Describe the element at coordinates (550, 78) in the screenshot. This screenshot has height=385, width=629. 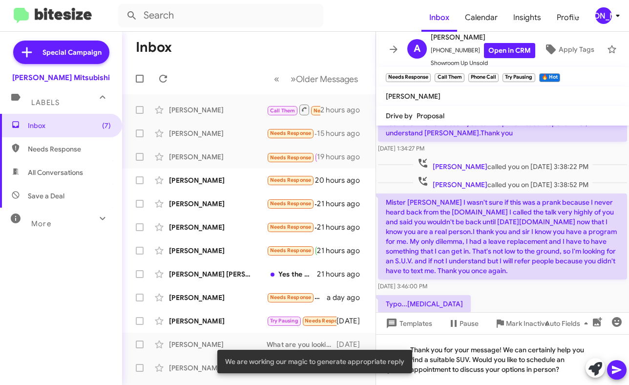
I see `small: 🔥 Hot` at that location.